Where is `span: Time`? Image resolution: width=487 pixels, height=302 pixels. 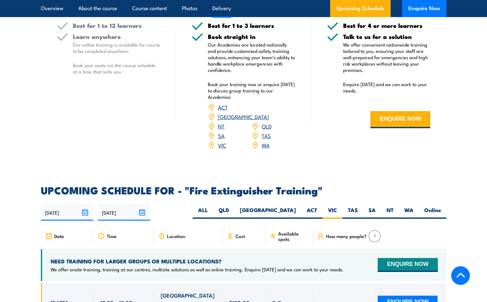
span: Time is located at coordinates (112, 236).